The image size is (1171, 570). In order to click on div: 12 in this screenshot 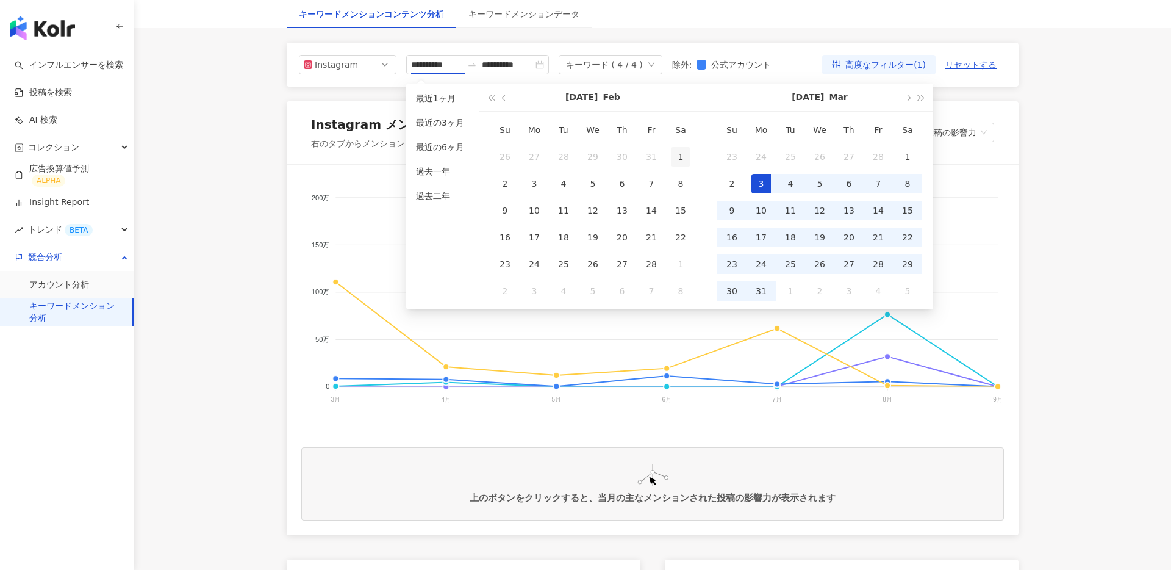, I will do `click(593, 210)`.